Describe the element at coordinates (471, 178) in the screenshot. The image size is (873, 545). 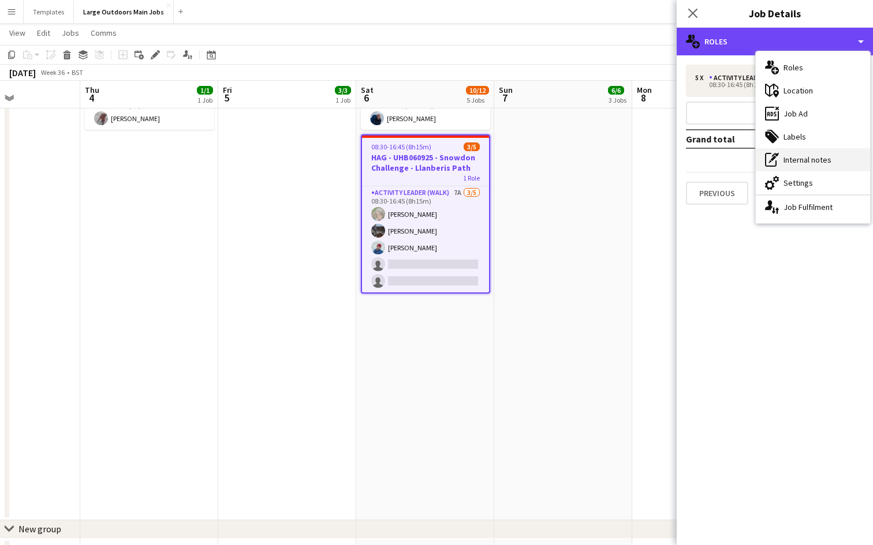
I see `span: 1 Role` at that location.